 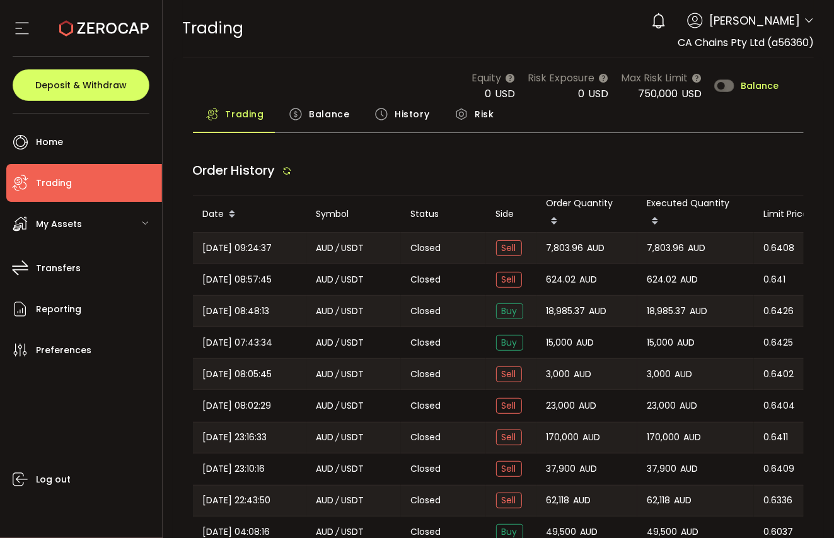 I want to click on span: Risk, so click(x=484, y=114).